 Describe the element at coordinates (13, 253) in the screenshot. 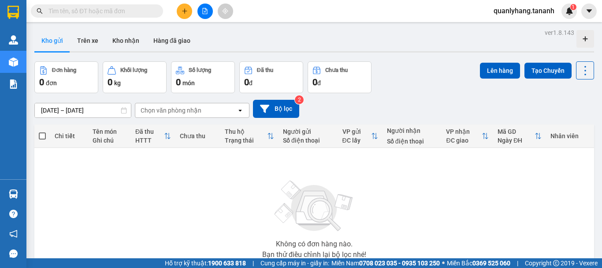

I see `span: message` at that location.